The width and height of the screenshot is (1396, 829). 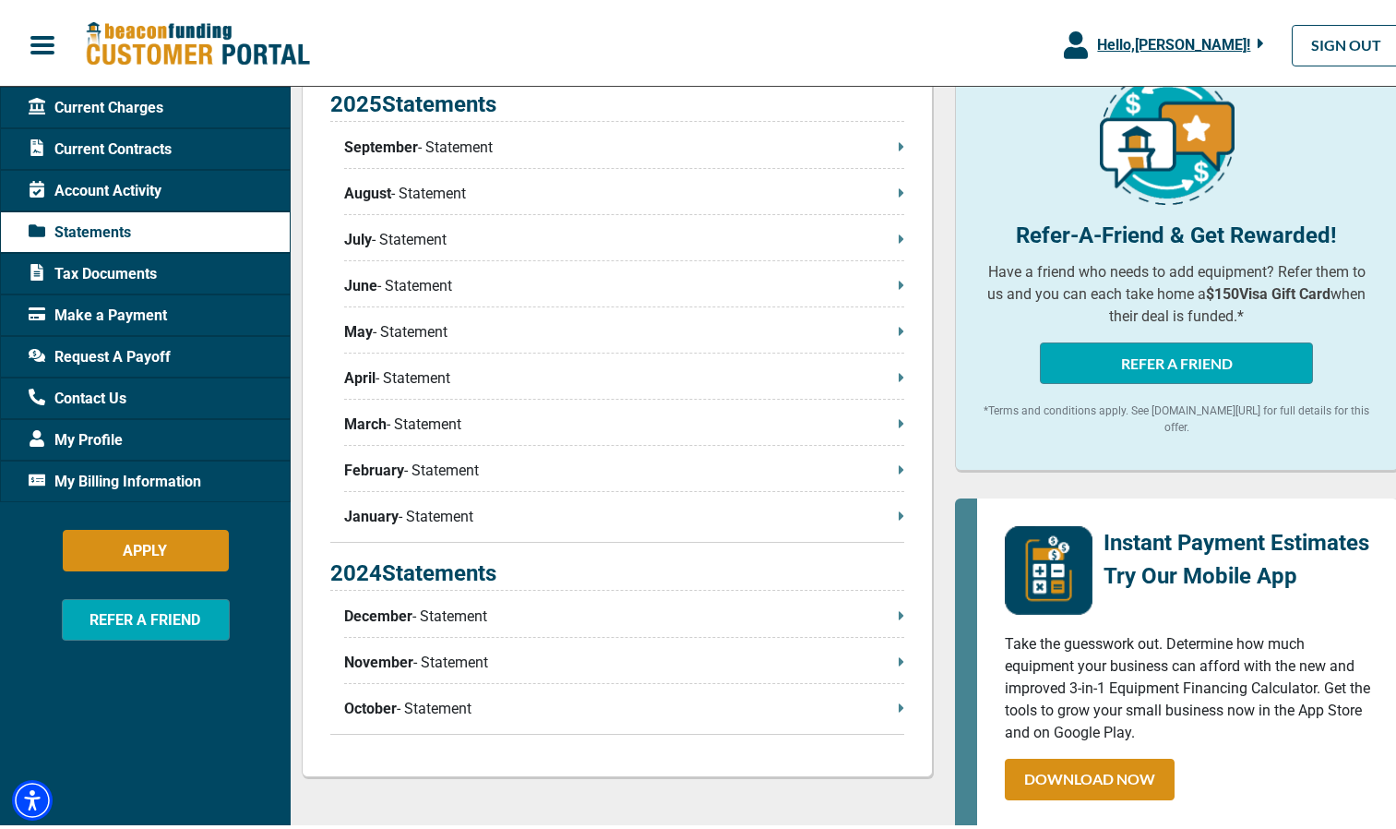 I want to click on span: Request A Payoff, so click(x=100, y=353).